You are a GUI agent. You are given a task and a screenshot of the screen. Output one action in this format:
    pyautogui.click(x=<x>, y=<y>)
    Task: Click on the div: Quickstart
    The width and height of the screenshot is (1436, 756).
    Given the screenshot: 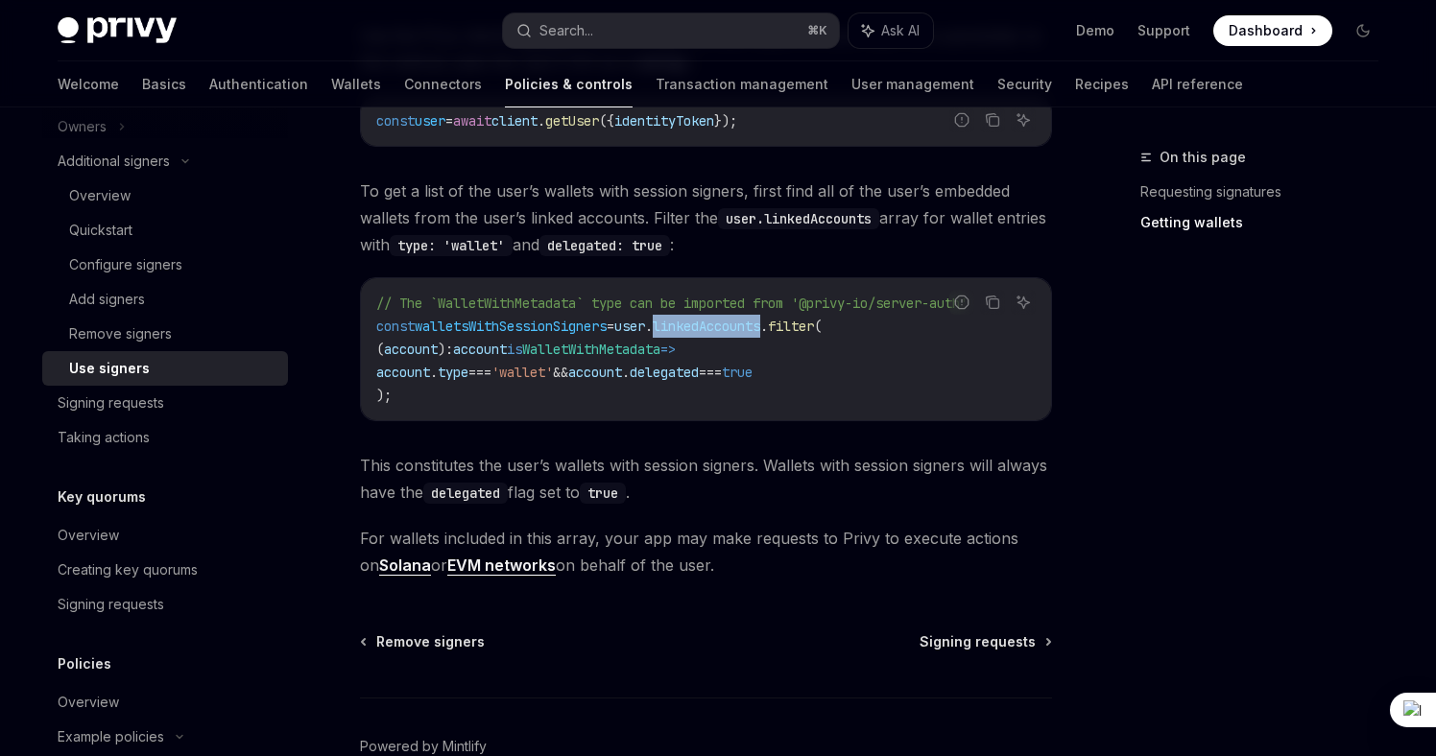 What is the action you would take?
    pyautogui.click(x=101, y=230)
    